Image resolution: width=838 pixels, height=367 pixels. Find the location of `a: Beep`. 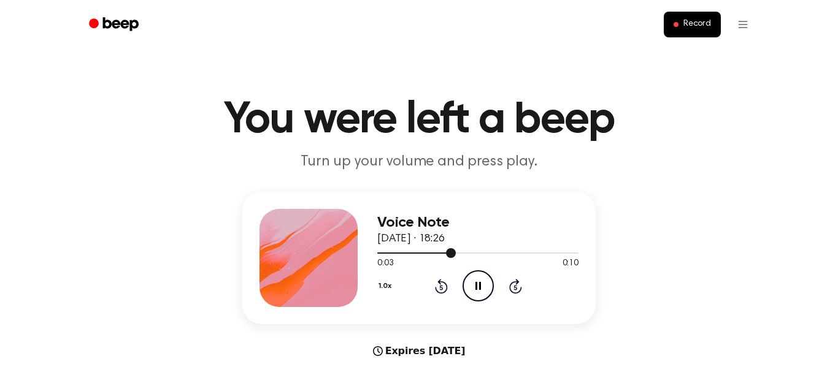

a: Beep is located at coordinates (115, 25).